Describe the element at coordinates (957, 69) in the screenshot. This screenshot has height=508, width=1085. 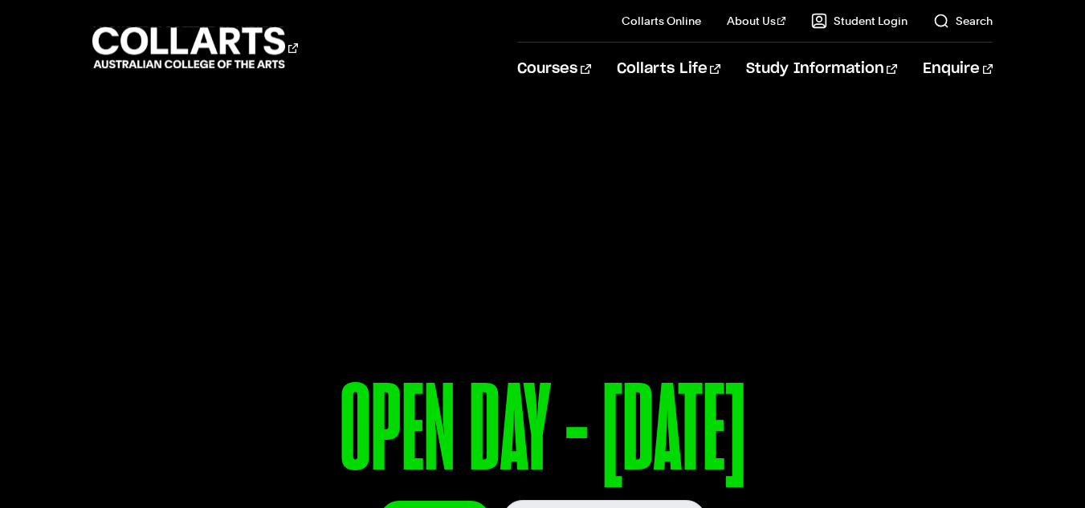
I see `a: Enquire` at that location.